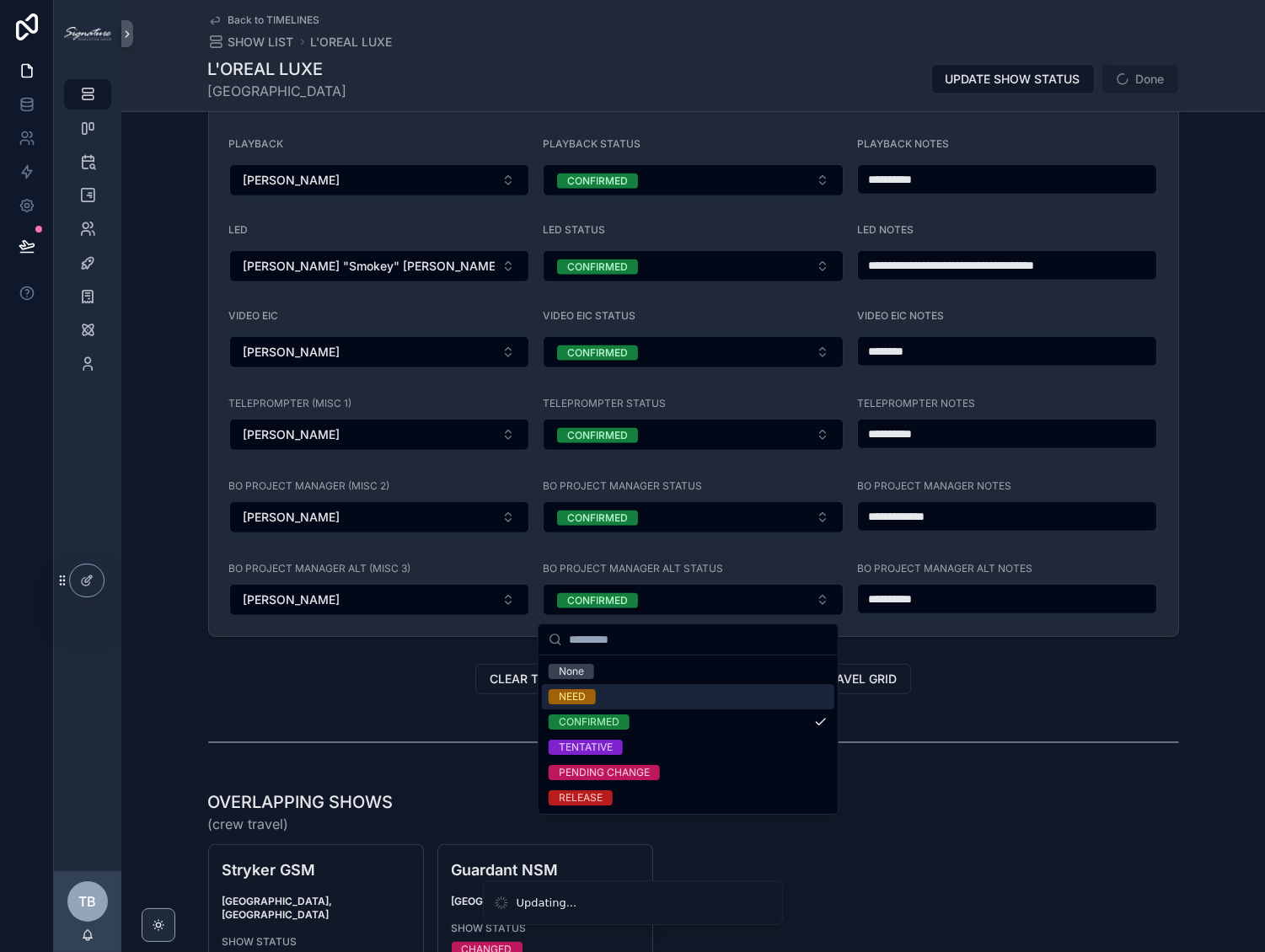  Describe the element at coordinates (316, 869) in the screenshot. I see `h4: Stryker GSM` at that location.